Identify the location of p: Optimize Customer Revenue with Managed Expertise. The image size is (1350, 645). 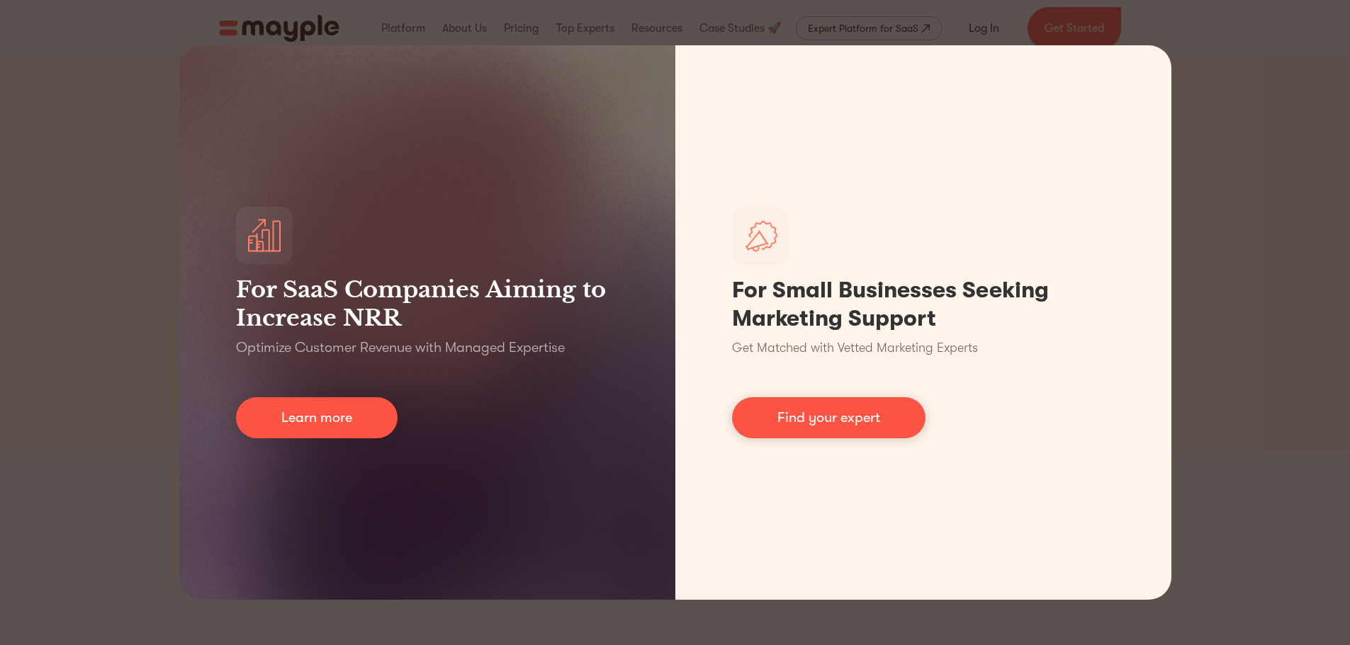
(400, 348).